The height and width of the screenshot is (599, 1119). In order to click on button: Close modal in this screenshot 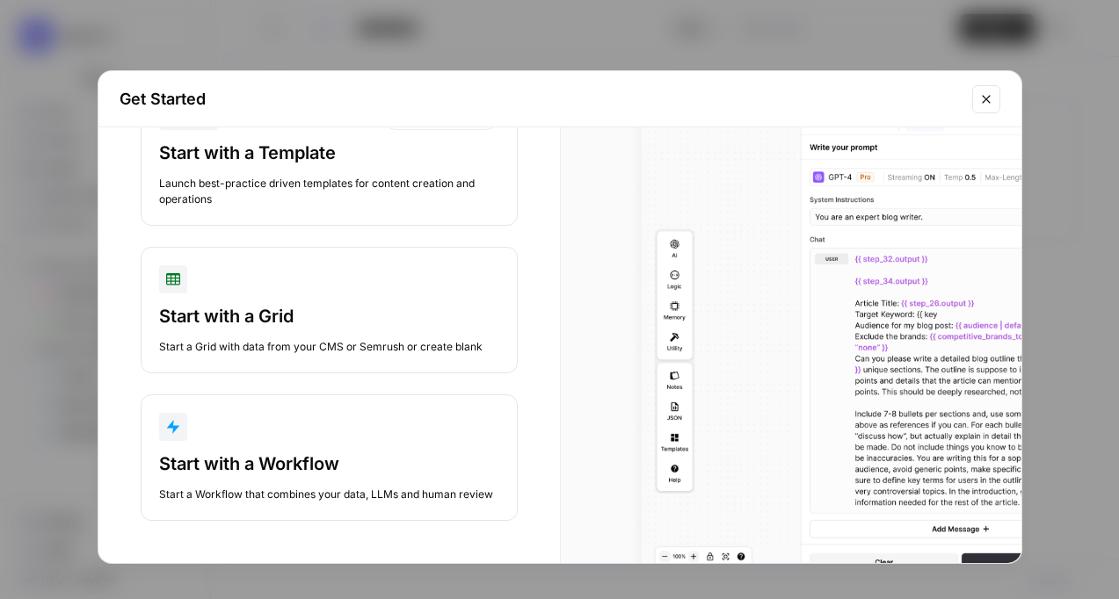, I will do `click(986, 99)`.